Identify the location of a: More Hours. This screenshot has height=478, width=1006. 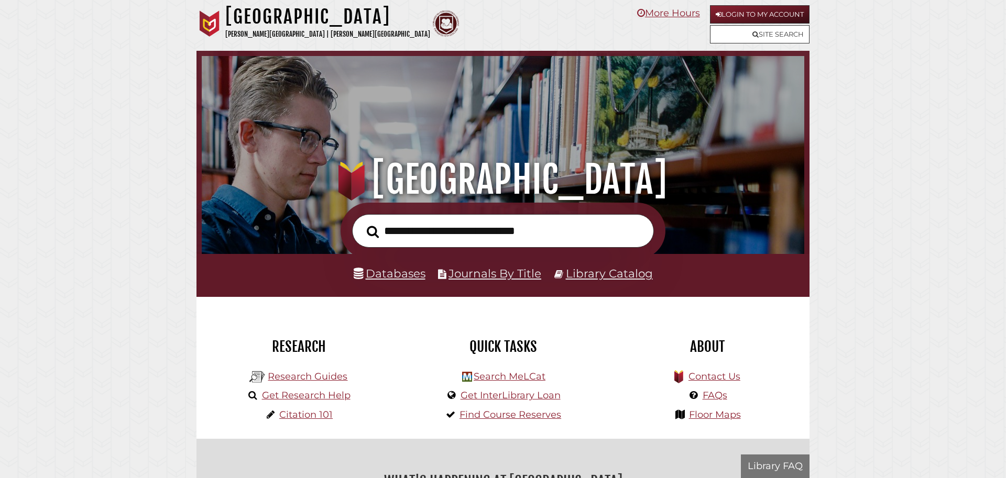
(668, 13).